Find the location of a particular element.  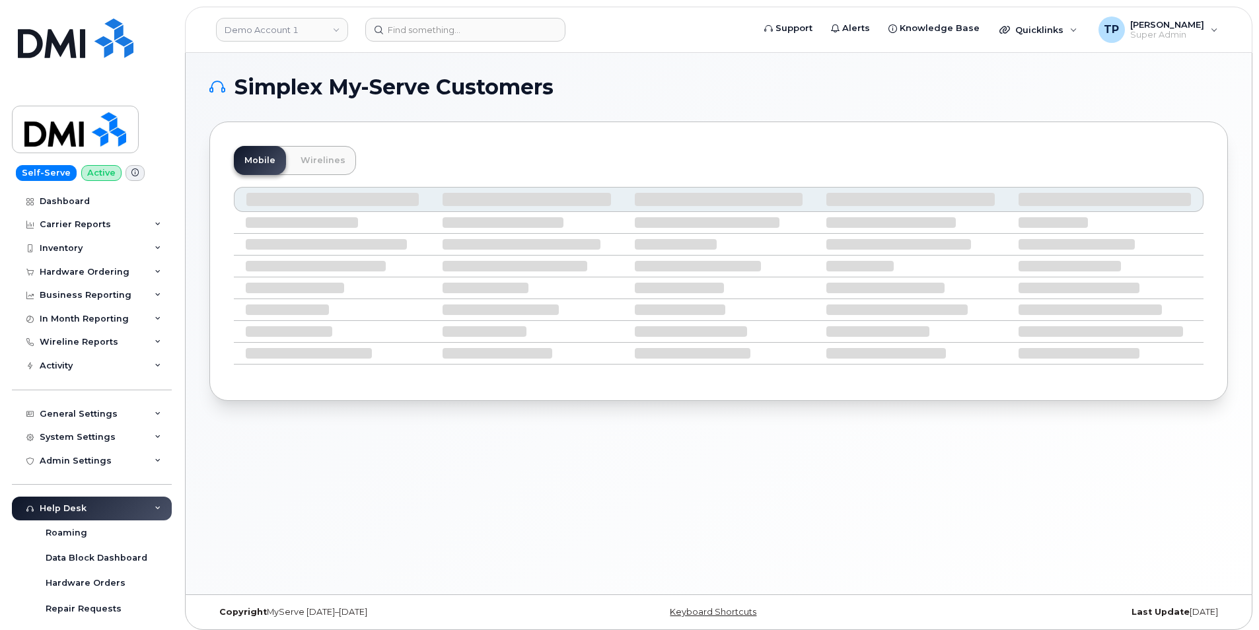

strong: Copyright is located at coordinates (243, 612).